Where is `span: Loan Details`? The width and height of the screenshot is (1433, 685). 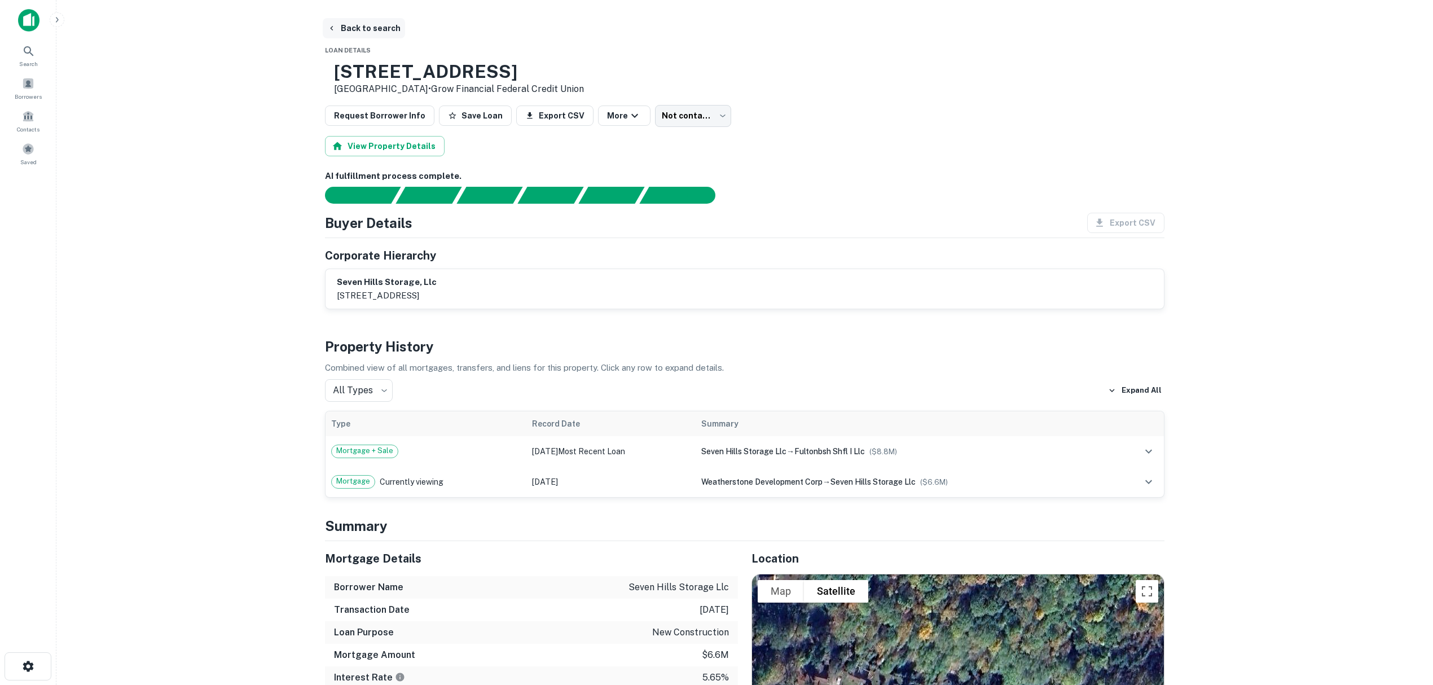
span: Loan Details is located at coordinates (347, 50).